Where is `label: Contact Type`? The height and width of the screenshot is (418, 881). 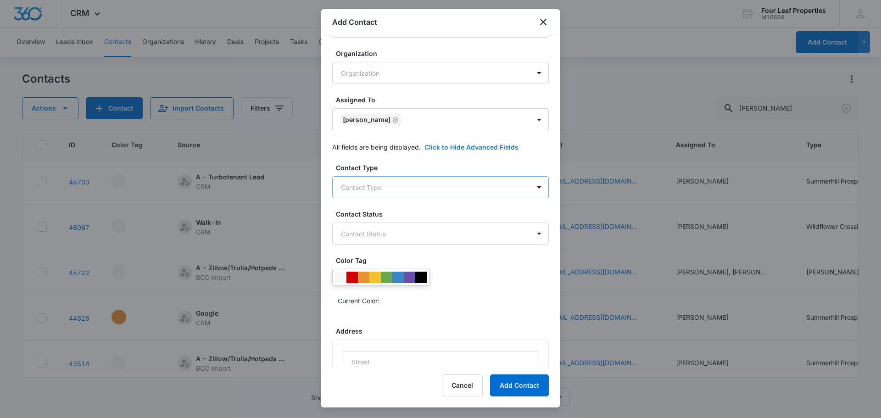 label: Contact Type is located at coordinates (444, 167).